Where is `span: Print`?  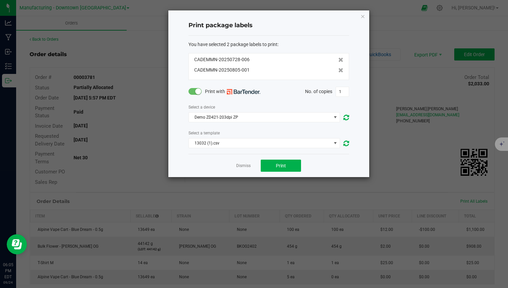
span: Print is located at coordinates (281, 166).